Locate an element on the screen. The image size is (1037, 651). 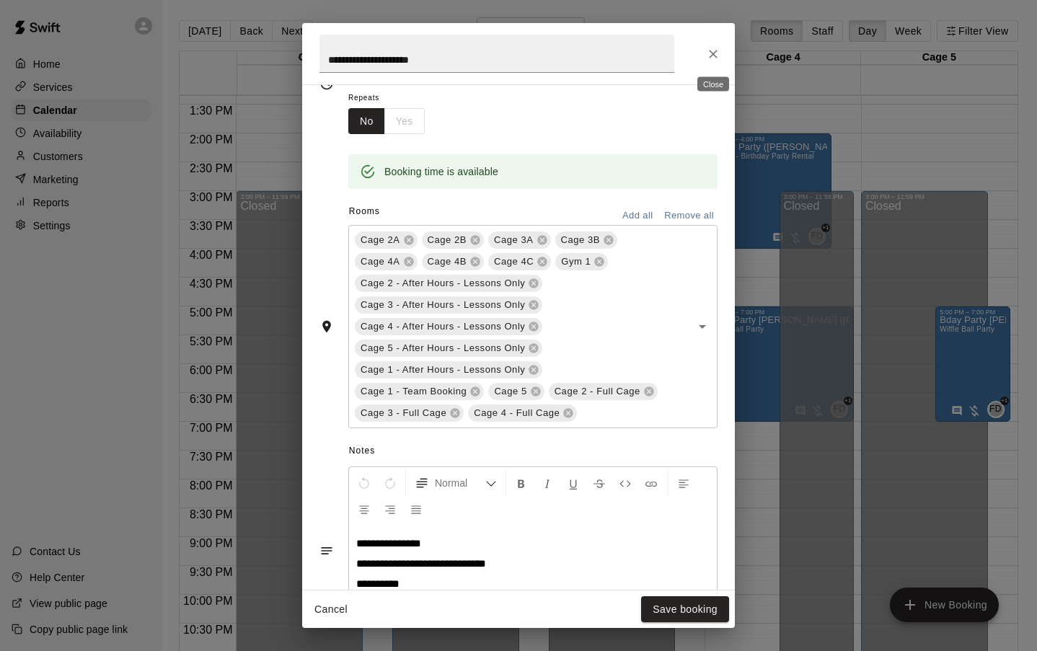
span: Repeats is located at coordinates (392, 98).